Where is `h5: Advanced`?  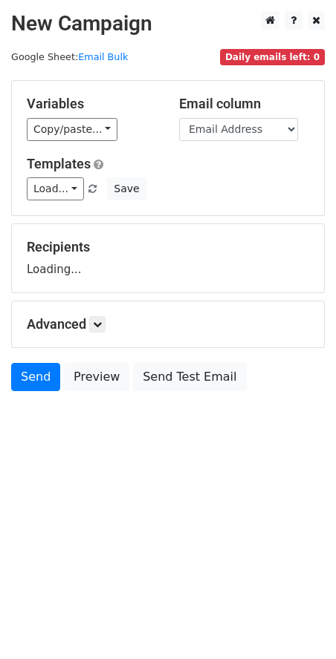
h5: Advanced is located at coordinates (168, 324).